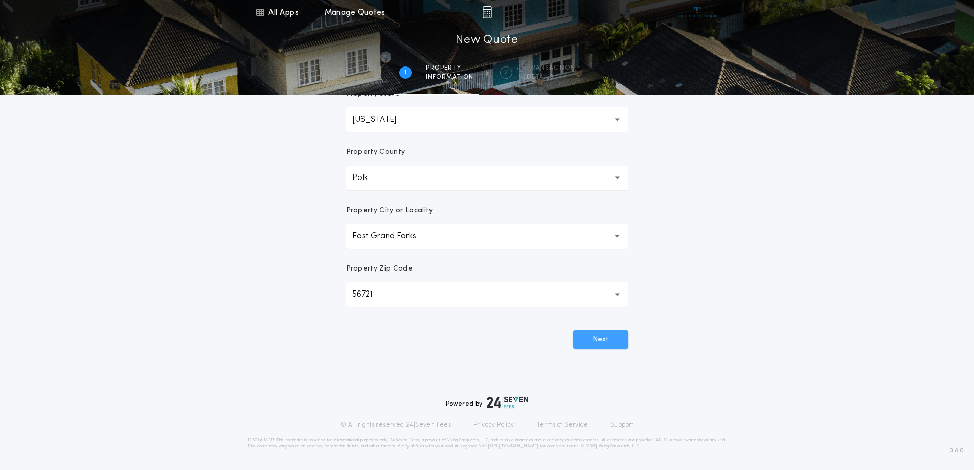 The image size is (974, 470). Describe the element at coordinates (368, 178) in the screenshot. I see `p: Polk` at that location.